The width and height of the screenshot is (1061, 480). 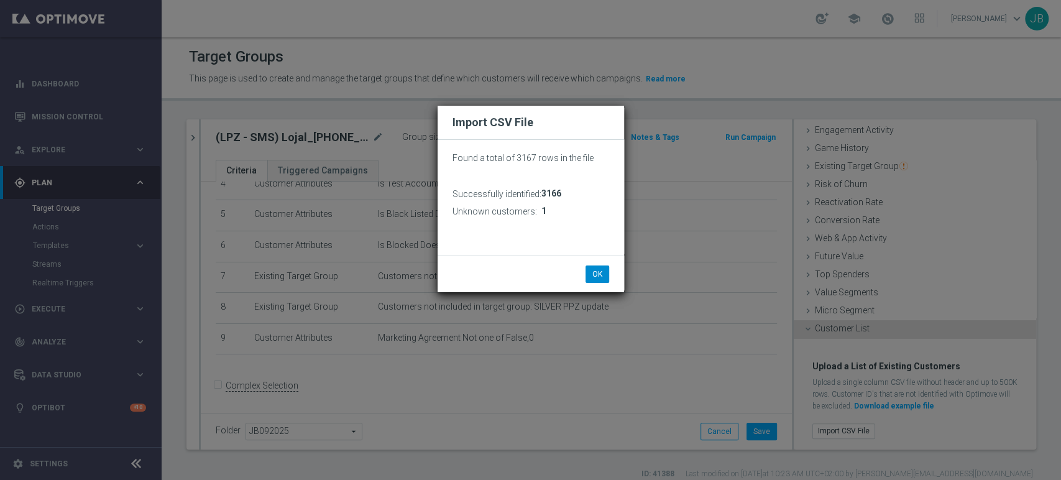 What do you see at coordinates (495, 211) in the screenshot?
I see `h3: Unknown customers:` at bounding box center [495, 211].